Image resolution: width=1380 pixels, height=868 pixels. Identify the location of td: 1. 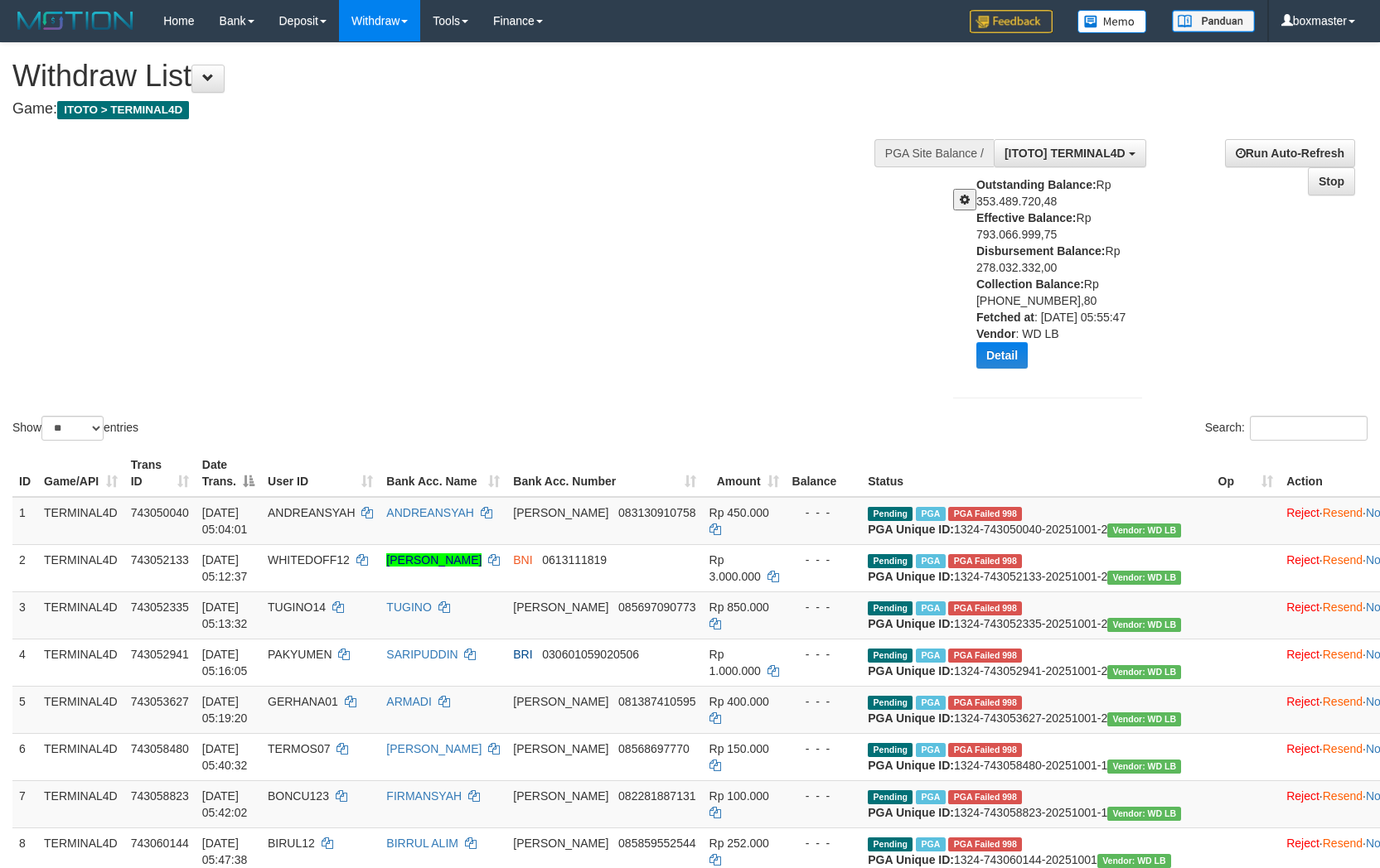
(25, 521).